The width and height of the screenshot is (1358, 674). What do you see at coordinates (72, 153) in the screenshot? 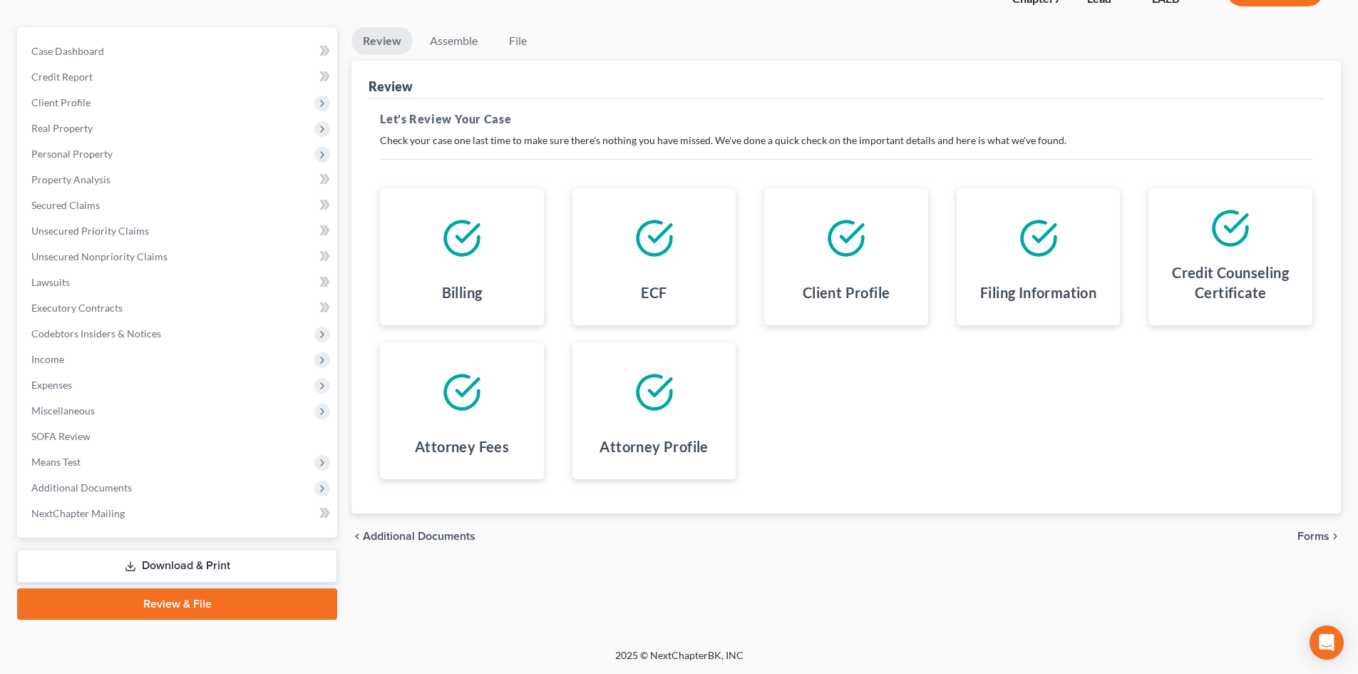
I see `span: Personal Property` at bounding box center [72, 153].